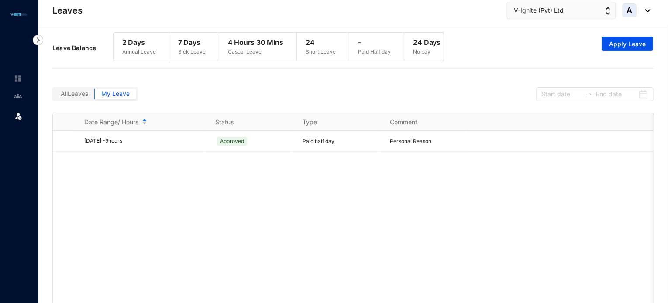 This screenshot has width=668, height=303. Describe the element at coordinates (341, 141) in the screenshot. I see `p: Paid half day` at that location.